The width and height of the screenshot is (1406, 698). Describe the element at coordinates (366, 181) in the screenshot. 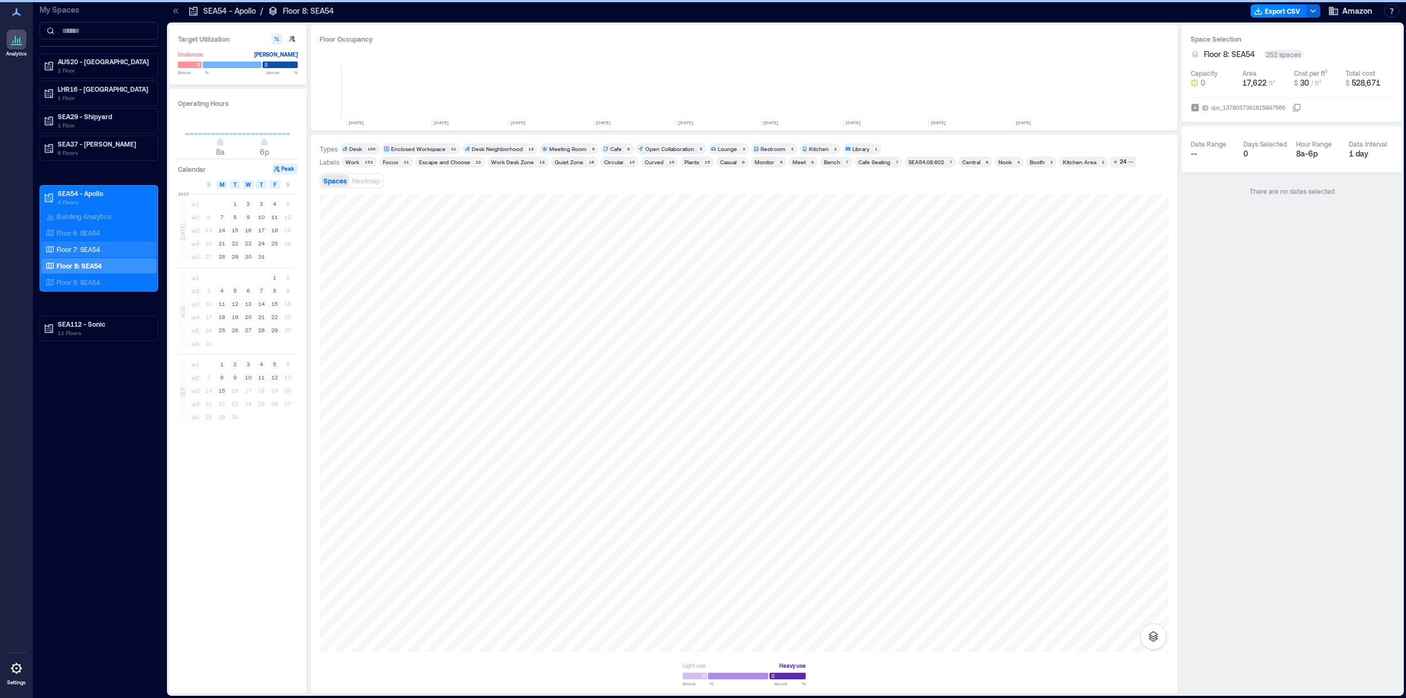

I see `span: Heatmap` at that location.